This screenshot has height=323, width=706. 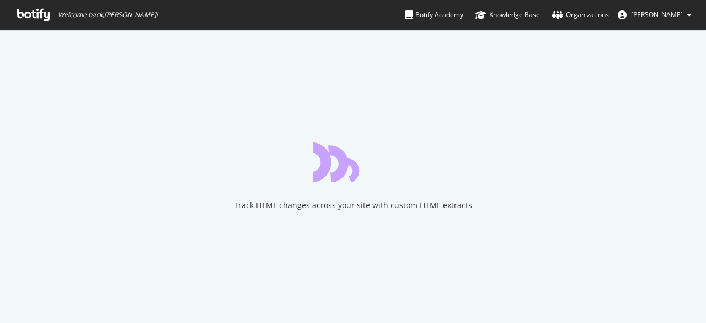 I want to click on div: animation, so click(x=353, y=162).